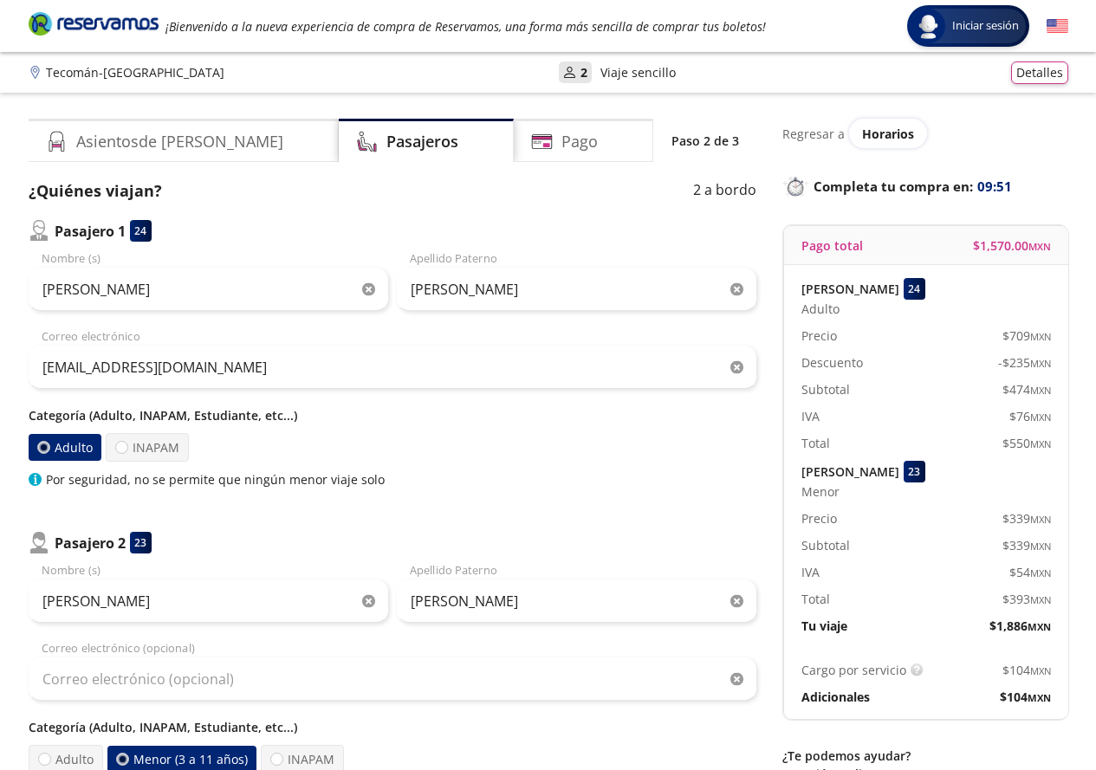 This screenshot has height=770, width=1096. Describe the element at coordinates (994, 186) in the screenshot. I see `span: 09:51` at that location.